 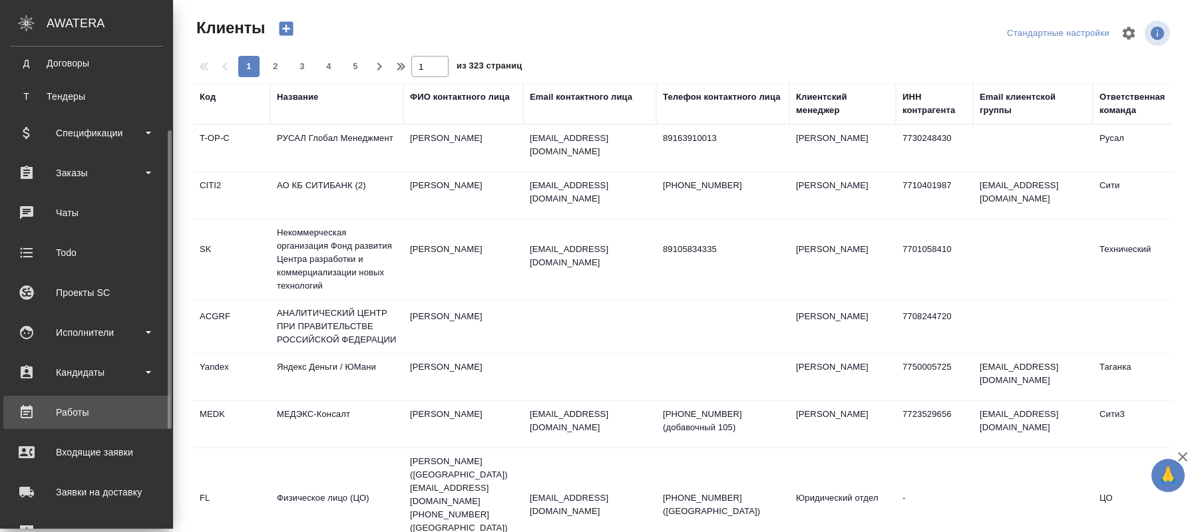 What do you see at coordinates (489, 67) in the screenshot?
I see `span: из 323 страниц` at bounding box center [489, 67].